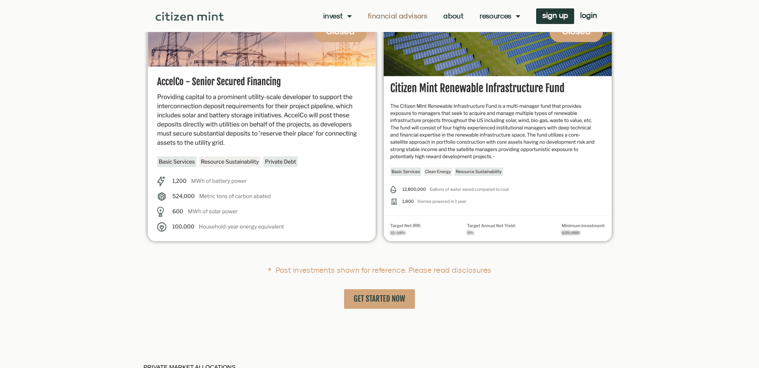  I want to click on a: sign up, so click(555, 16).